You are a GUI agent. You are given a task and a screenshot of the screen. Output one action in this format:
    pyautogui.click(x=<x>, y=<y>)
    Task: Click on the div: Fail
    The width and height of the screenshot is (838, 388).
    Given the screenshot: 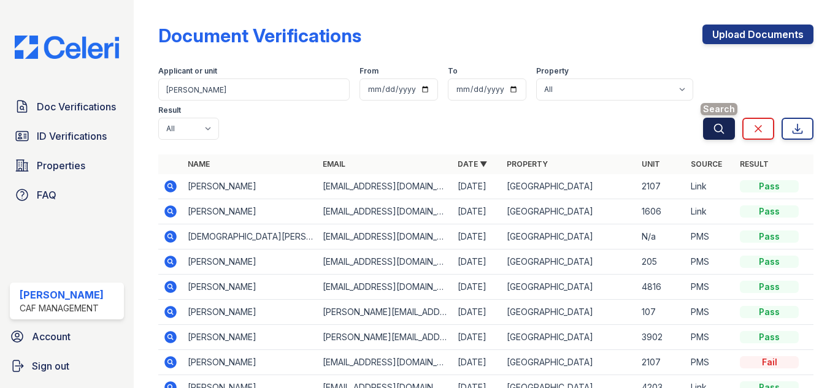 What is the action you would take?
    pyautogui.click(x=769, y=362)
    